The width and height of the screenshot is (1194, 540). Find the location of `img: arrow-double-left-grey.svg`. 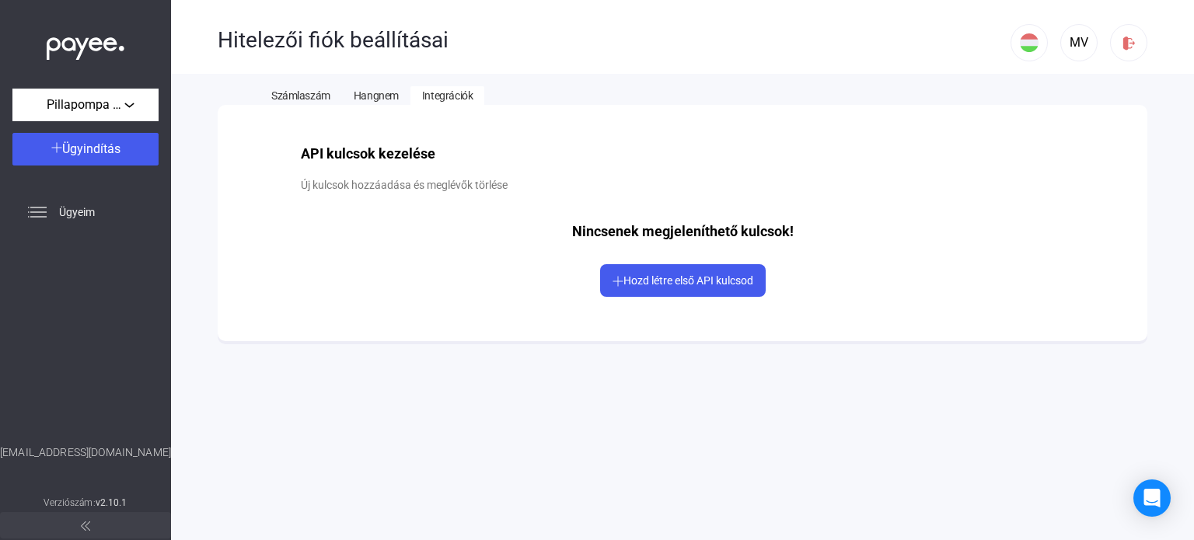

img: arrow-double-left-grey.svg is located at coordinates (85, 526).